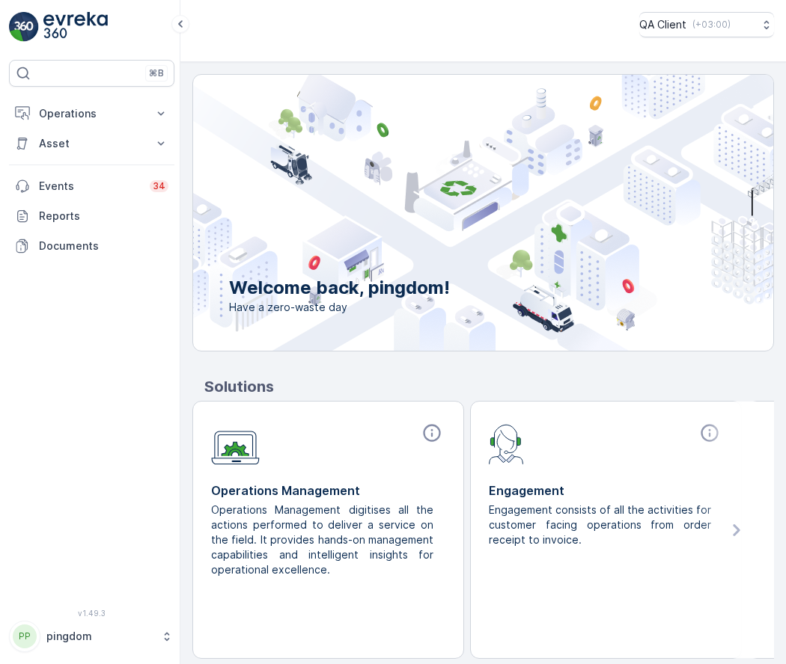 This screenshot has width=786, height=664. I want to click on span: Have a zero-waste day, so click(339, 308).